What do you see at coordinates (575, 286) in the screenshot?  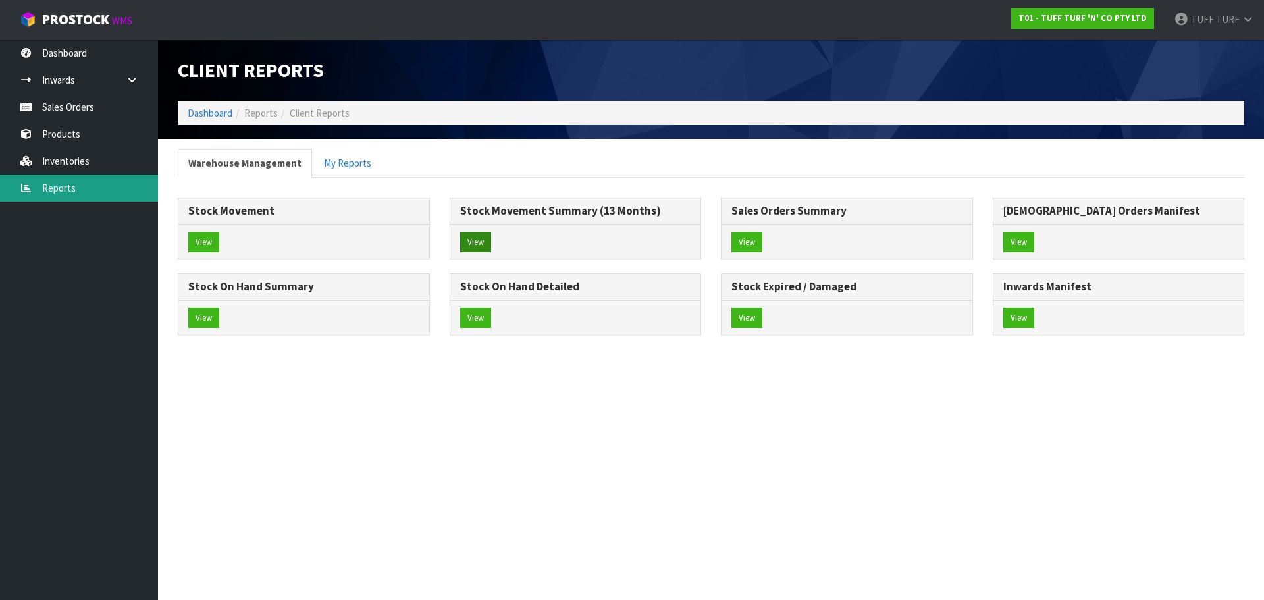 I see `h3: Stock On Hand Detailed` at bounding box center [575, 286].